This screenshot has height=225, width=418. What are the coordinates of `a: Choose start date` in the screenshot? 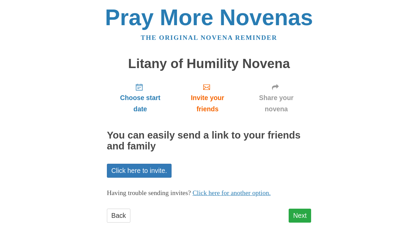 It's located at (140, 98).